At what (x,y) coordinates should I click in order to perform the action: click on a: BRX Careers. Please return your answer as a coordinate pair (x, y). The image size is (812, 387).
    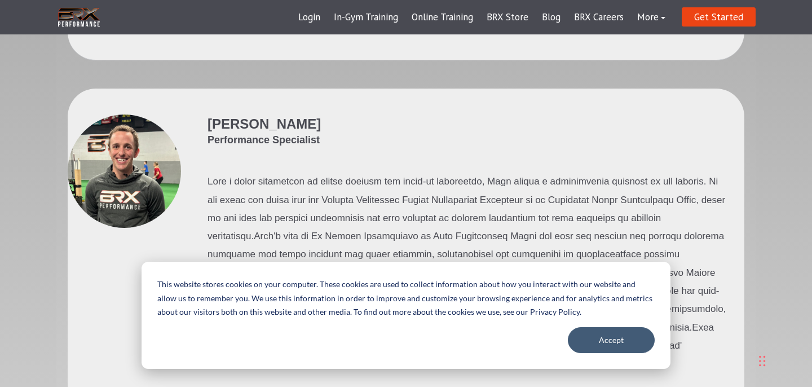
    Looking at the image, I should click on (599, 17).